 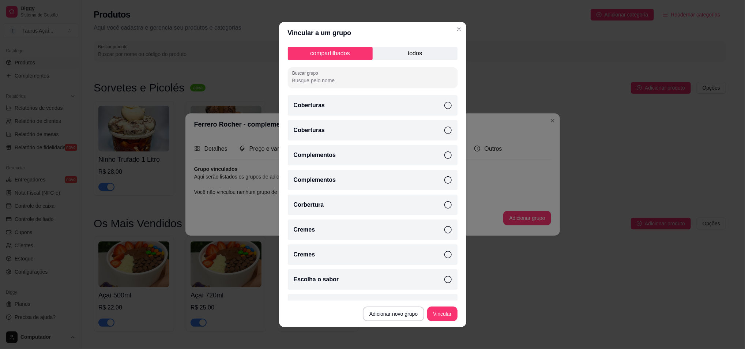 What do you see at coordinates (415, 53) in the screenshot?
I see `p: todos` at bounding box center [415, 53].